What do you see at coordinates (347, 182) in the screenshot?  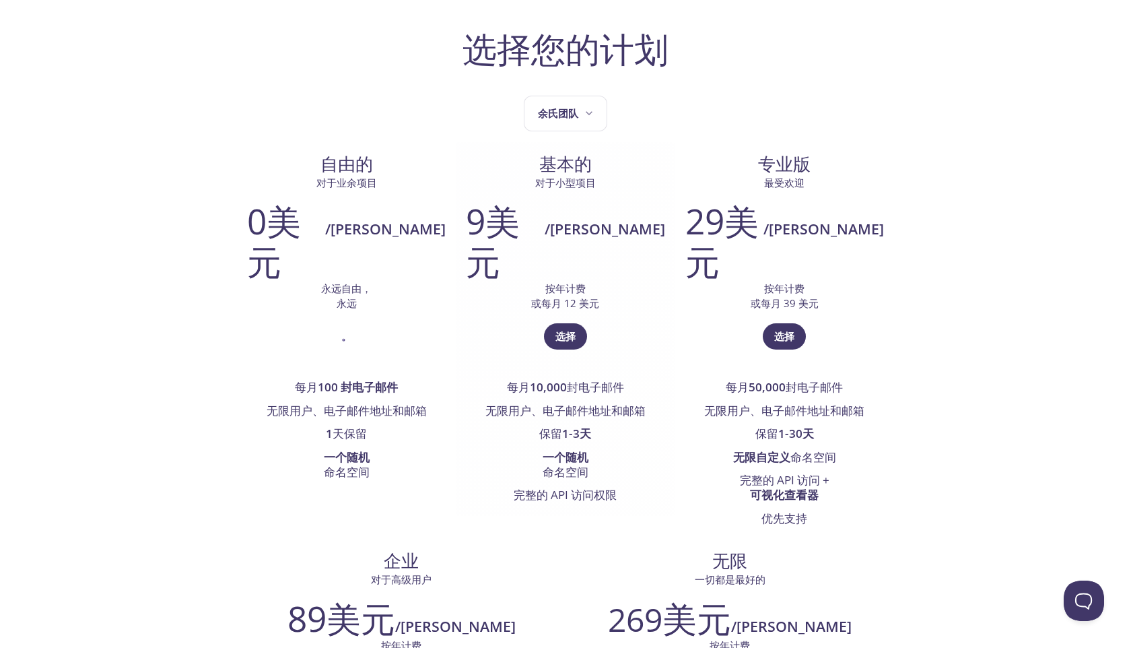 I see `font: 对于业余项目` at bounding box center [347, 182].